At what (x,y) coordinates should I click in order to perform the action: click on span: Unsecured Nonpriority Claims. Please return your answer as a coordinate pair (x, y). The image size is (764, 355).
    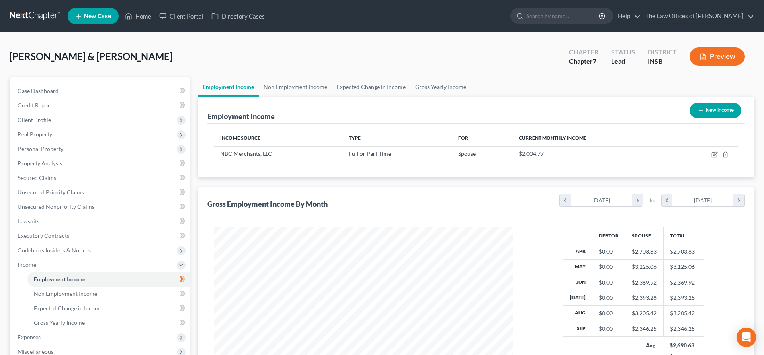
    Looking at the image, I should click on (56, 206).